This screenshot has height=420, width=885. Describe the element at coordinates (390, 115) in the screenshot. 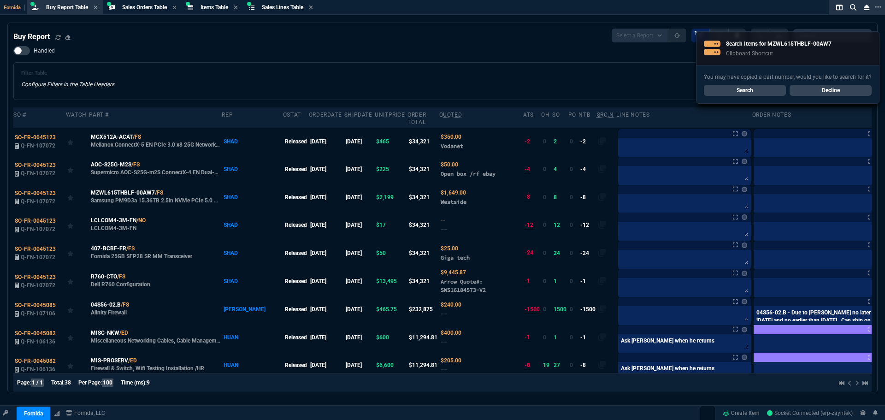

I see `div: unitPrice` at that location.